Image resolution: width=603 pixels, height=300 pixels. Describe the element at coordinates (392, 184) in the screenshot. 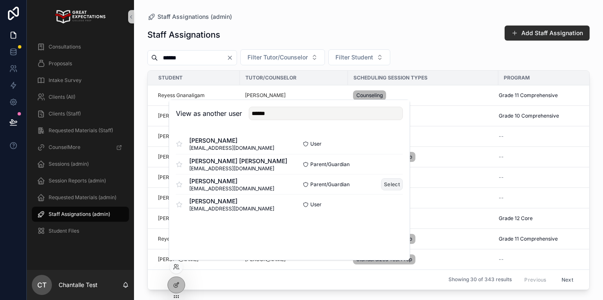

I see `button: Select` at that location.